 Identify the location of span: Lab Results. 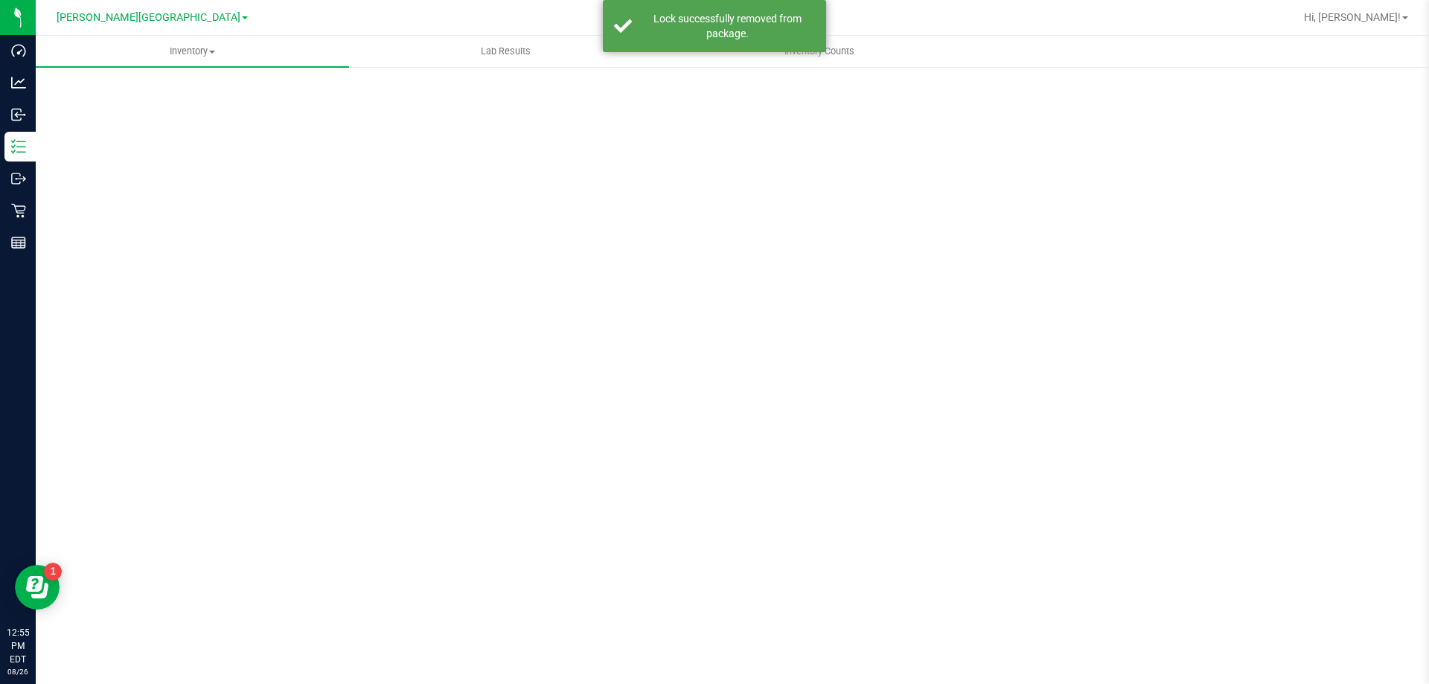
(505, 51).